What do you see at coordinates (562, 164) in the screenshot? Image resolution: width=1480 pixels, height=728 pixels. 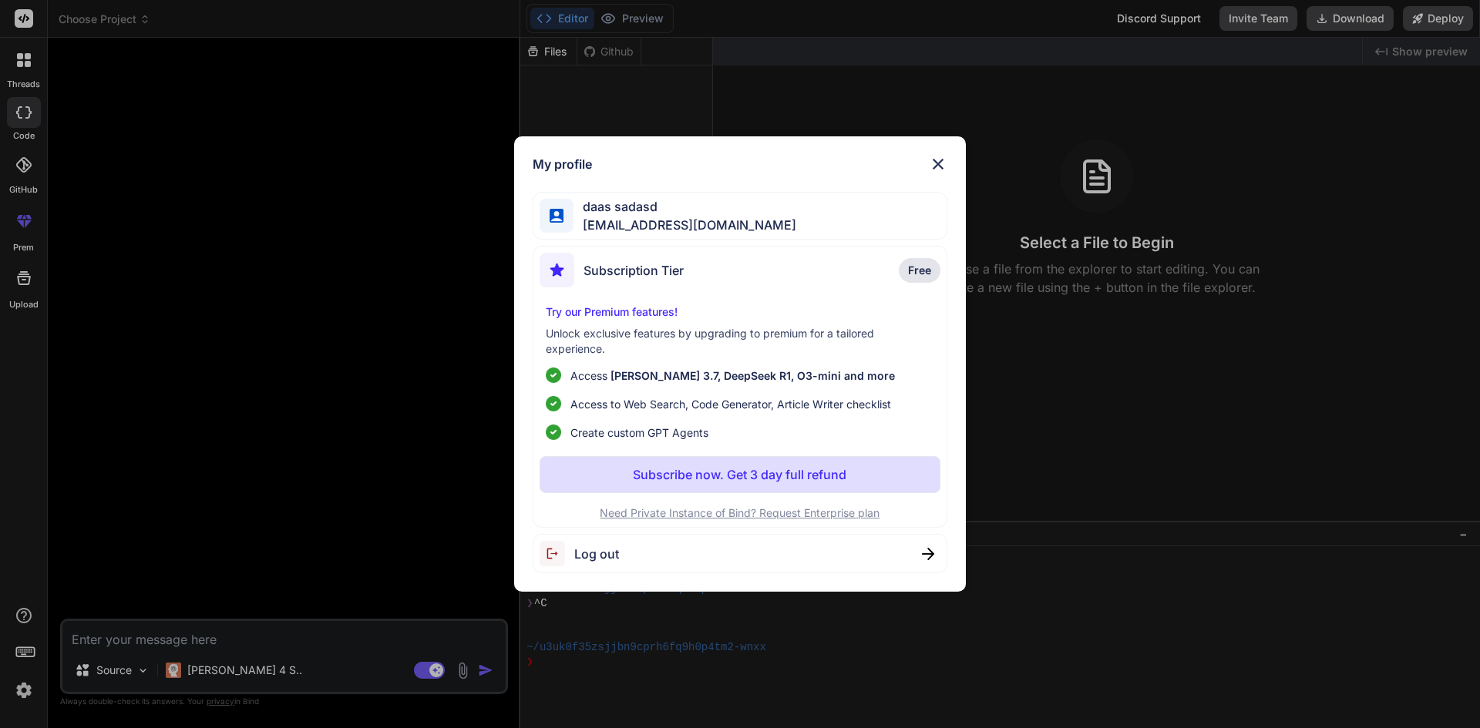 I see `h1: My profile` at bounding box center [562, 164].